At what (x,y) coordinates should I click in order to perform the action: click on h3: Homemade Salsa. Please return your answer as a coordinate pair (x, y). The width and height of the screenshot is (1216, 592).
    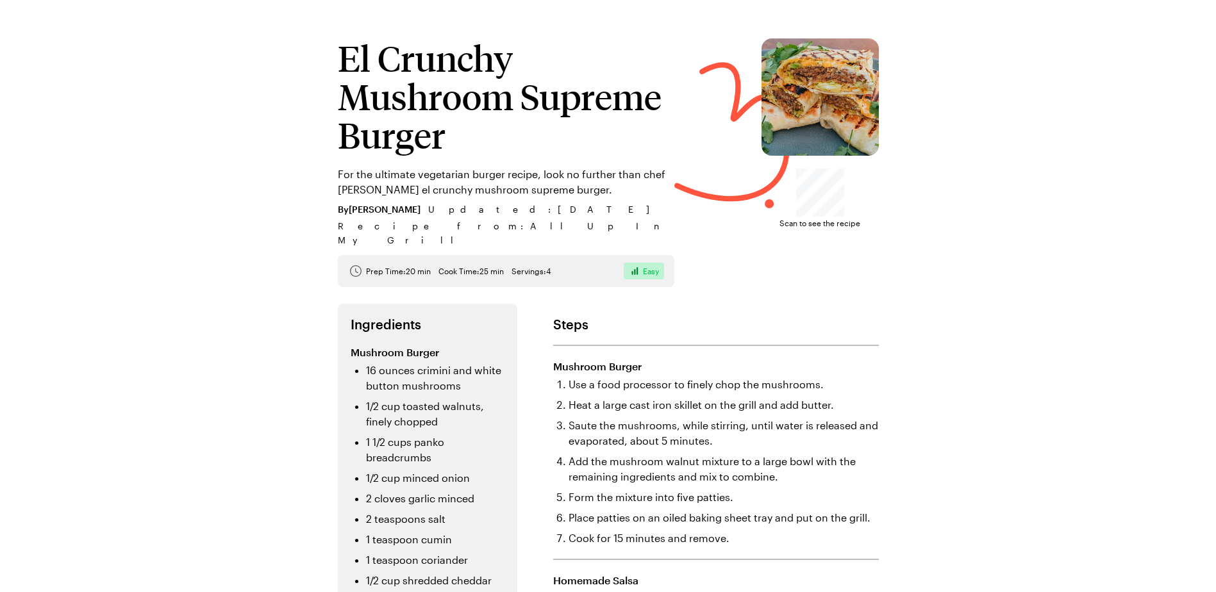
    Looking at the image, I should click on (716, 581).